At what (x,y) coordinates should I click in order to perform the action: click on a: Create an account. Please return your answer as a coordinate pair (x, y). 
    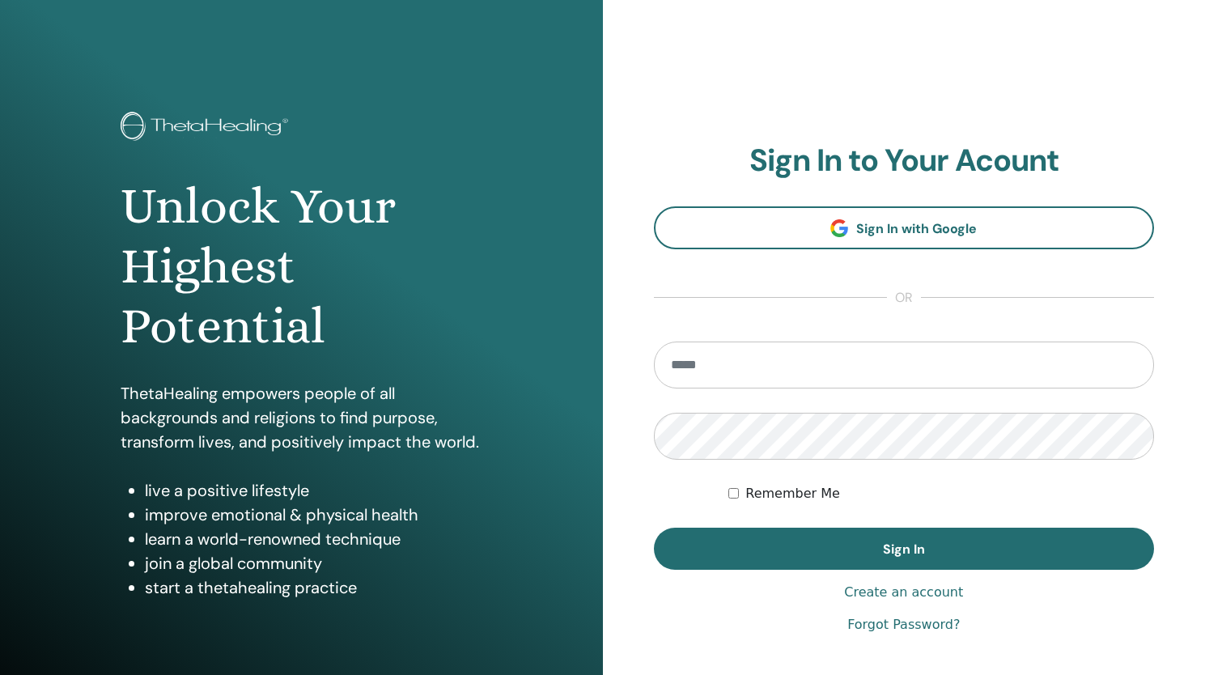
    Looking at the image, I should click on (903, 592).